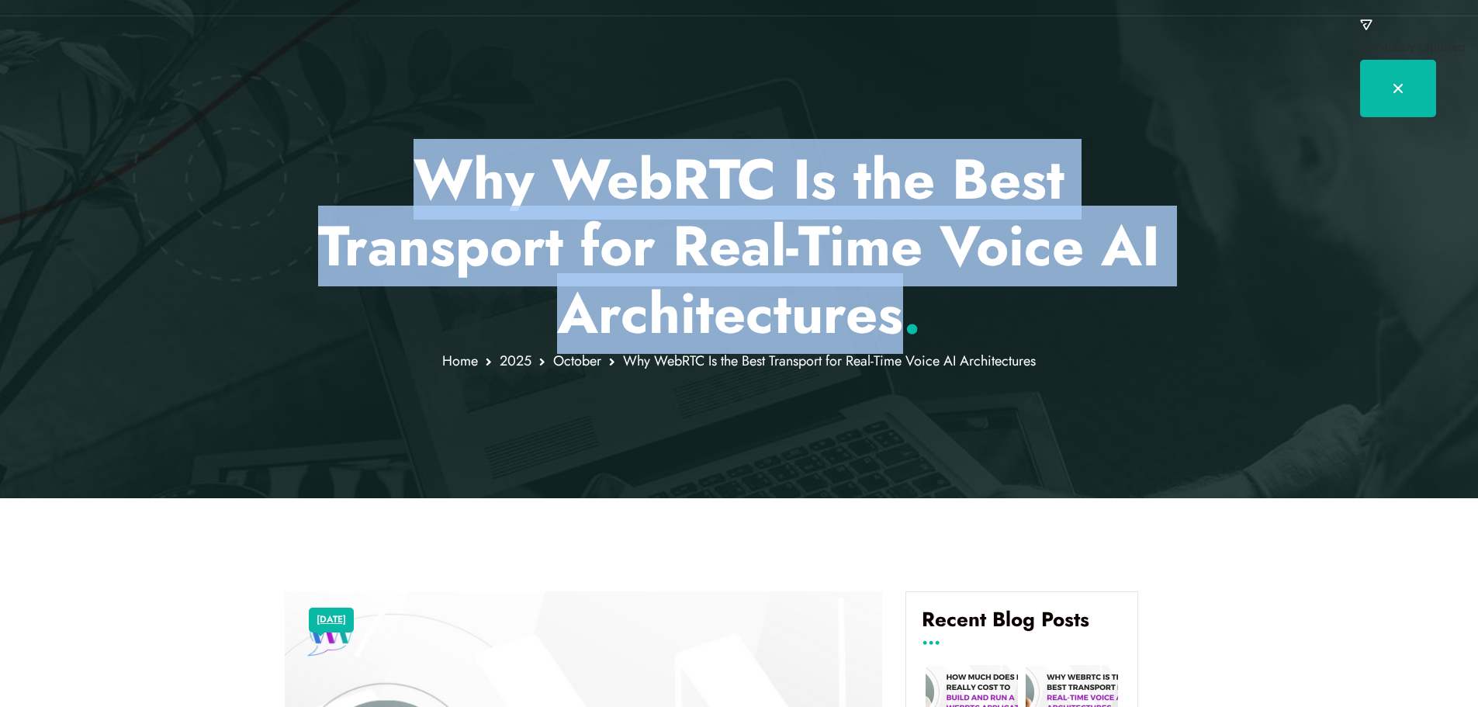 This screenshot has width=1478, height=707. What do you see at coordinates (577, 361) in the screenshot?
I see `a: October` at bounding box center [577, 361].